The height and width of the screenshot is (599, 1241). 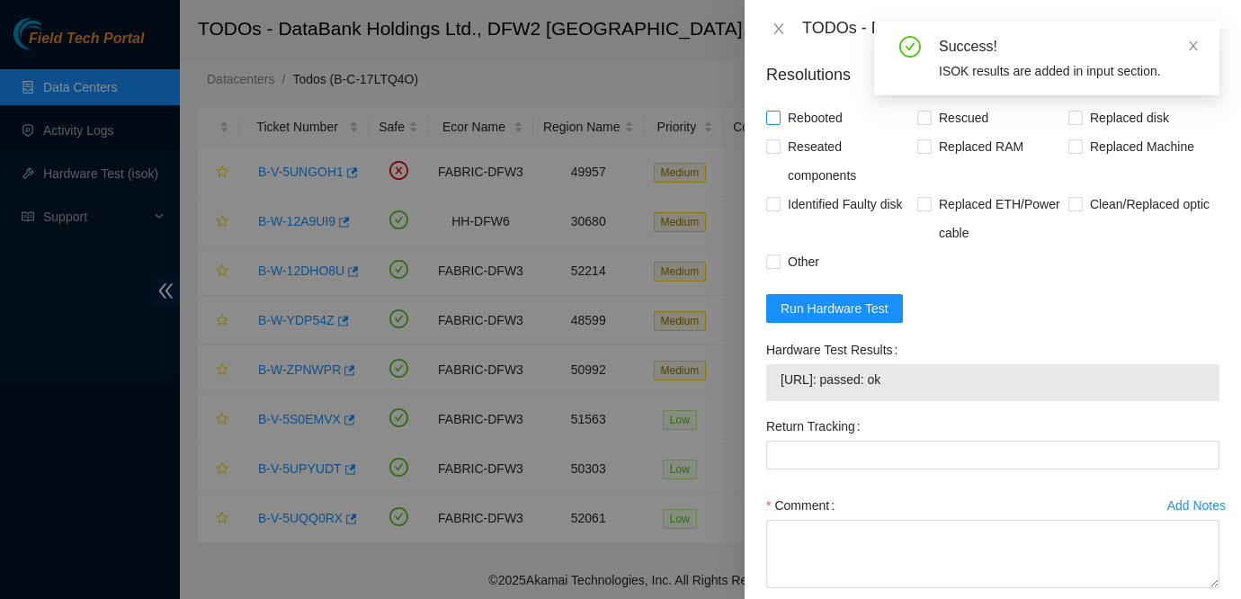 I want to click on span: Replaced ETH/Power cable, so click(x=1000, y=219).